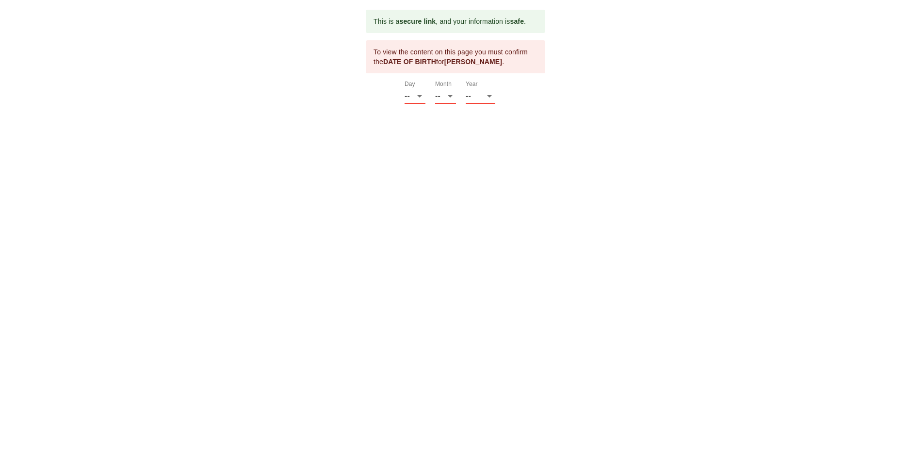 This screenshot has height=450, width=911. Describe the element at coordinates (410, 84) in the screenshot. I see `label: Day` at that location.